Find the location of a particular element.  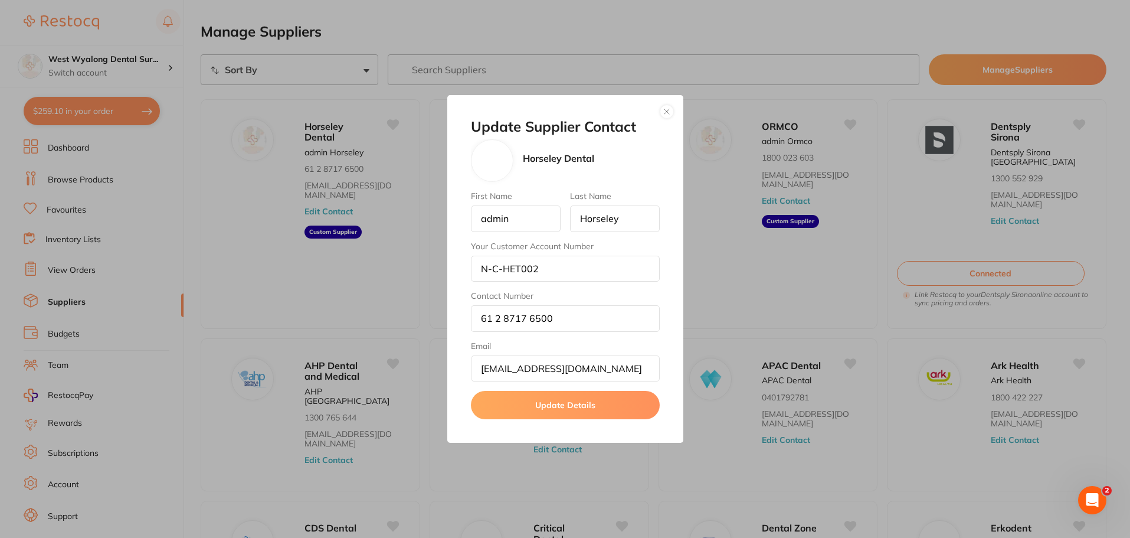

span: 2 is located at coordinates (1107, 490).